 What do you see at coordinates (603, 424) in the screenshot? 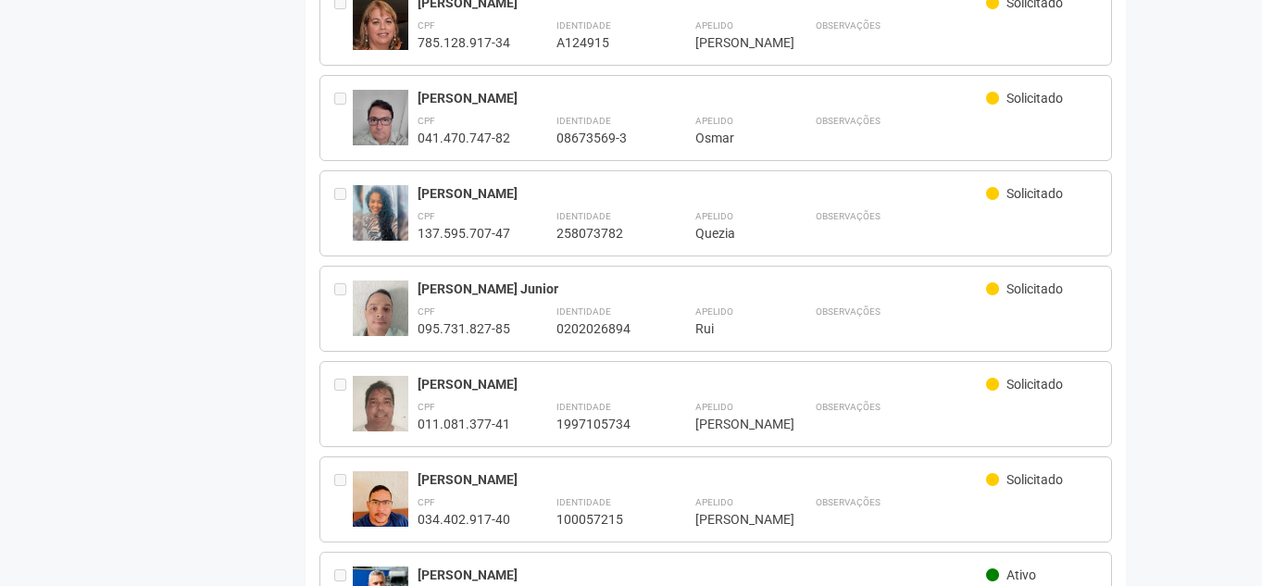
I see `div: 1997105734` at bounding box center [603, 424].